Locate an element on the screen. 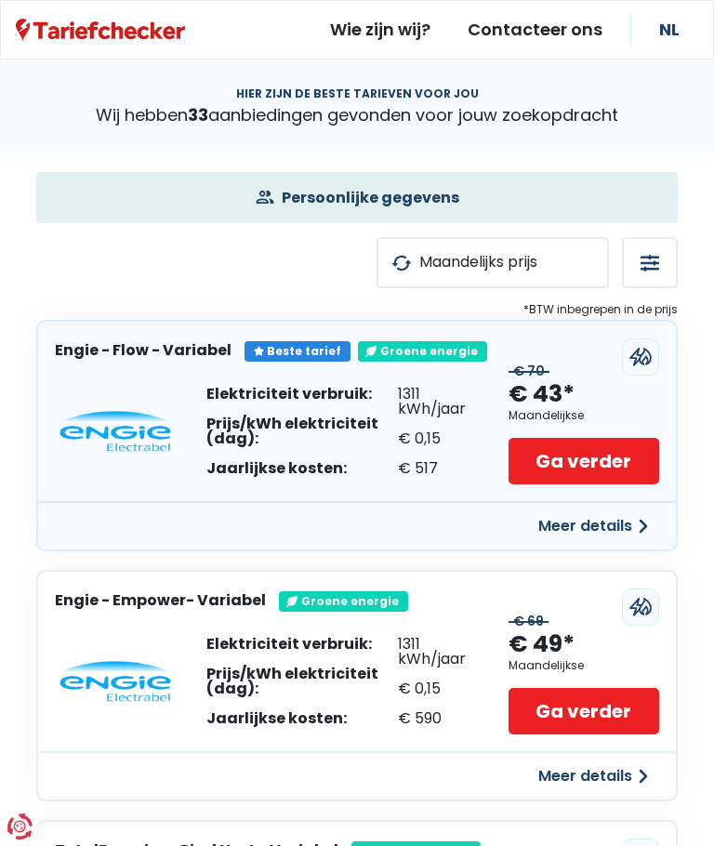 This screenshot has width=714, height=846. div: € 43* is located at coordinates (541, 394).